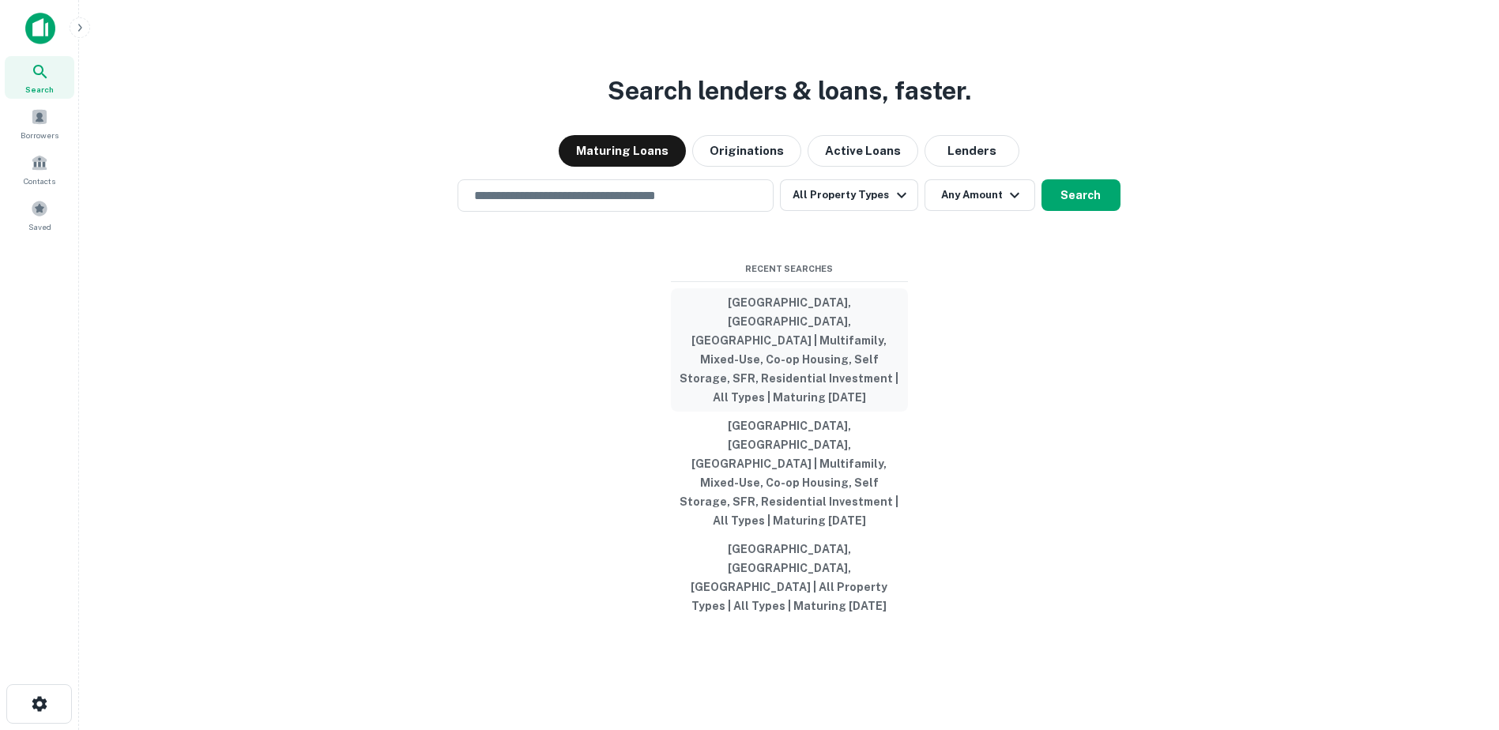  What do you see at coordinates (790, 91) in the screenshot?
I see `h3: Search lenders & loans, faster.` at bounding box center [790, 91].